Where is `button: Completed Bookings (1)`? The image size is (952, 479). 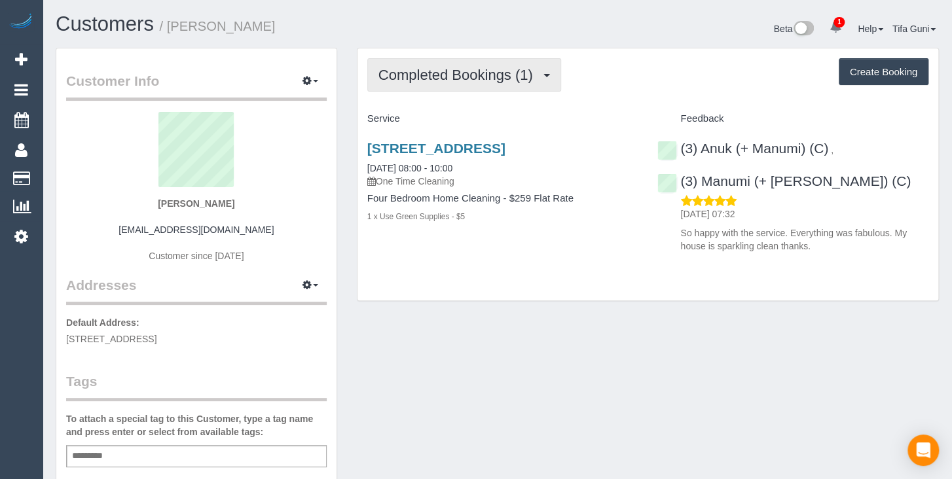
button: Completed Bookings (1) is located at coordinates (464, 75).